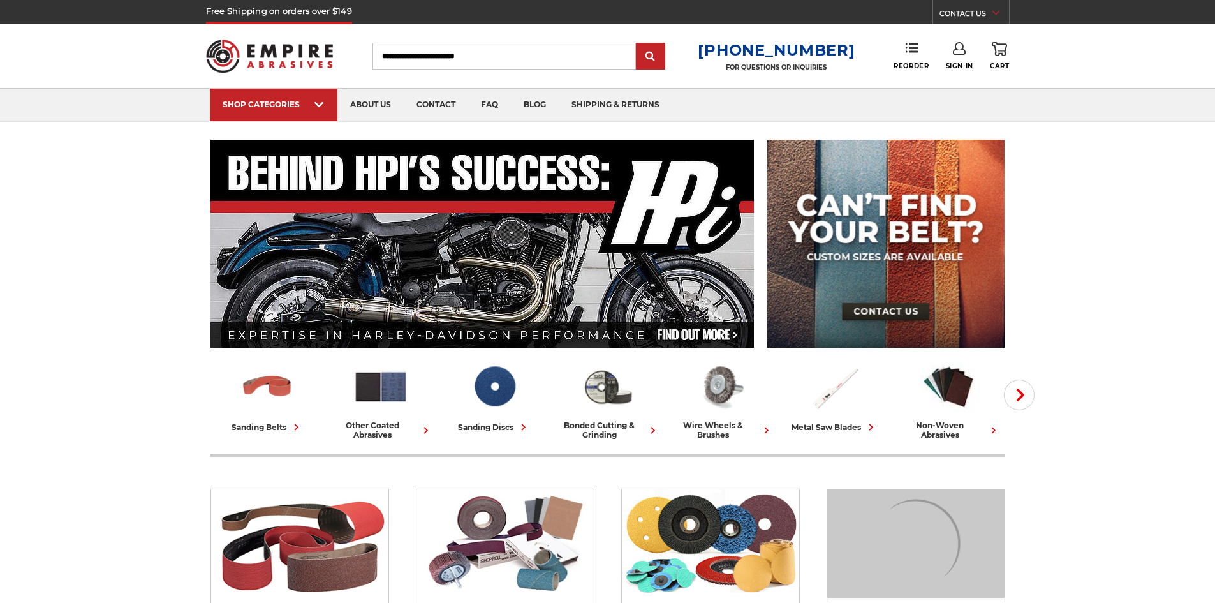  What do you see at coordinates (535, 105) in the screenshot?
I see `a: blog` at bounding box center [535, 105].